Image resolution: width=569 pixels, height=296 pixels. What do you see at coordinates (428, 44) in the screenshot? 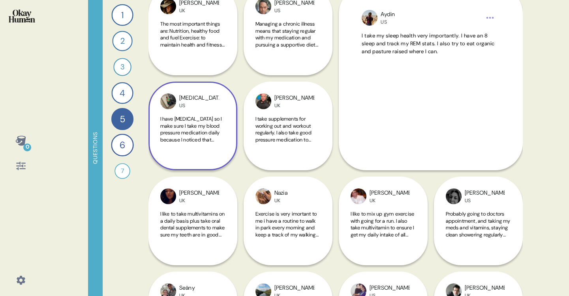
I see `span: I take my sleep health very importantly. I have an 8 sleep and track my REM stats. I also try to ...` at bounding box center [428, 44].